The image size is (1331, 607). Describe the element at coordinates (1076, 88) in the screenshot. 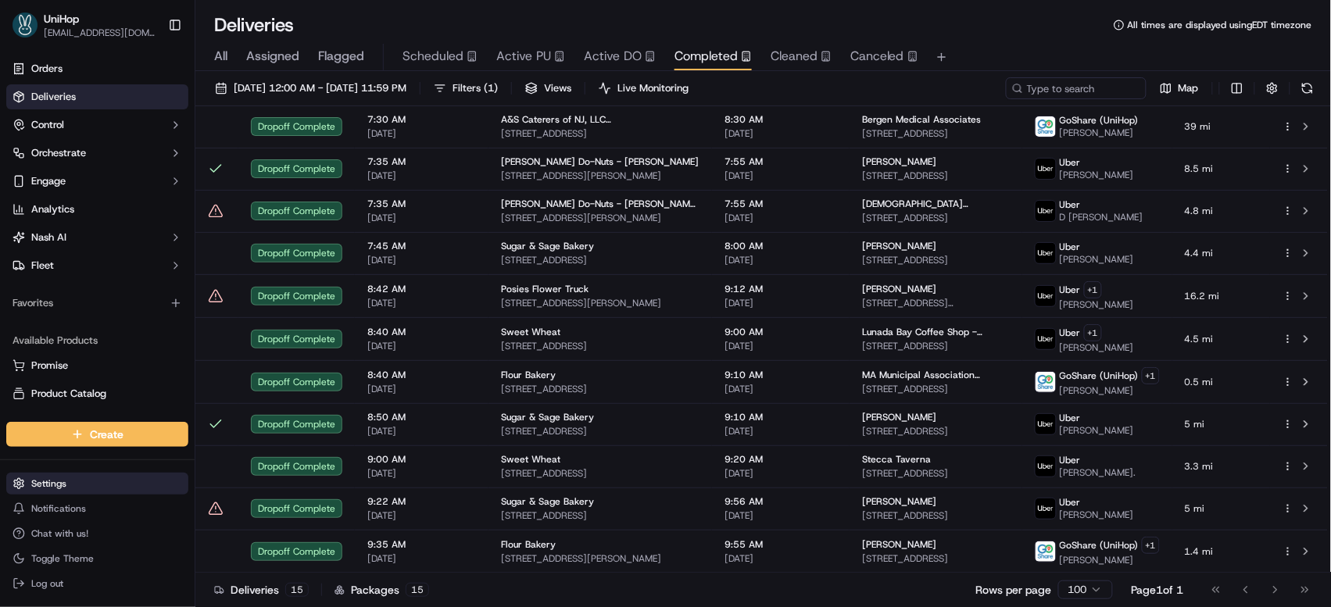

I see `input: Type to search` at that location.